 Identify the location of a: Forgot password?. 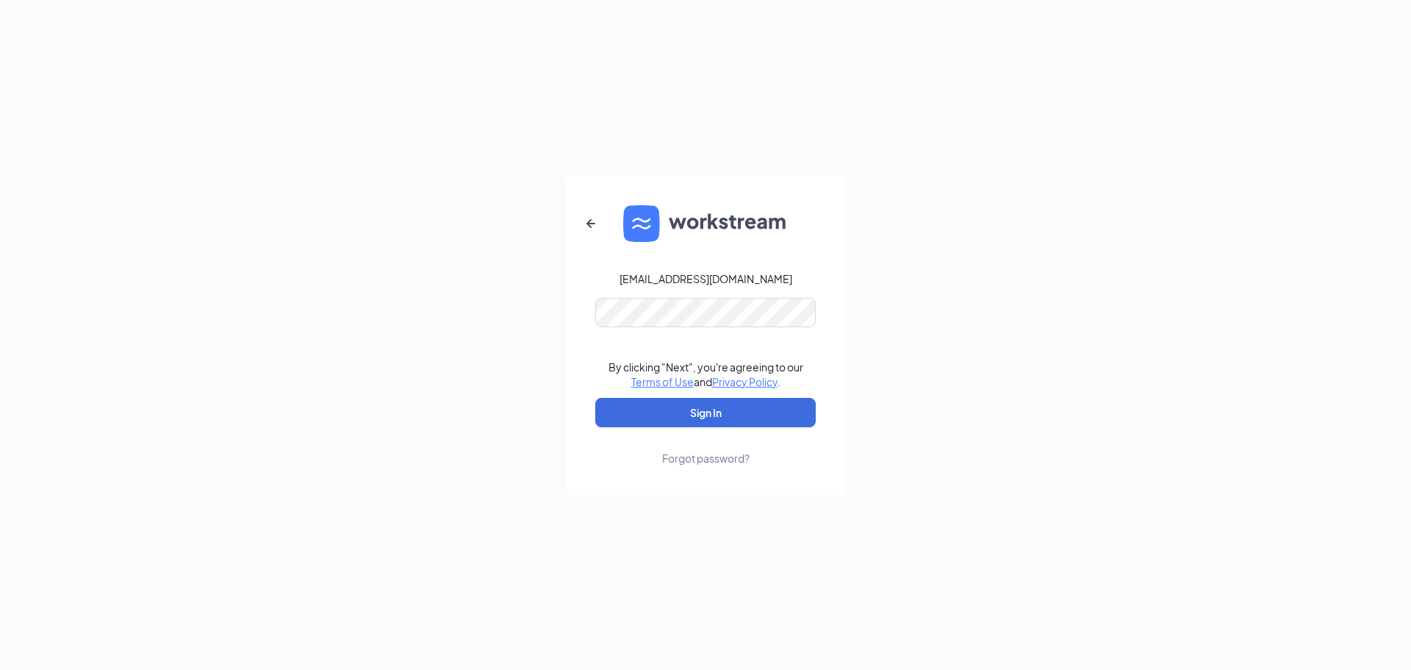
(706, 446).